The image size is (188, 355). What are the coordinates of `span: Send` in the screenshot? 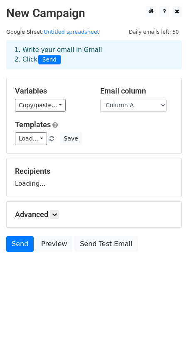 It's located at (49, 60).